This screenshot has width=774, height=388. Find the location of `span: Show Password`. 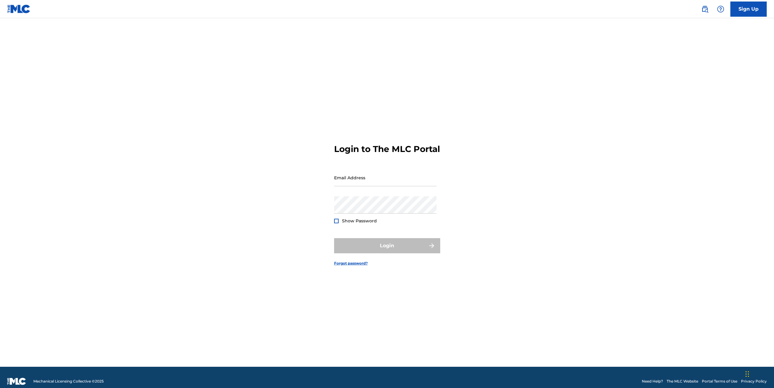

span: Show Password is located at coordinates (359, 221).